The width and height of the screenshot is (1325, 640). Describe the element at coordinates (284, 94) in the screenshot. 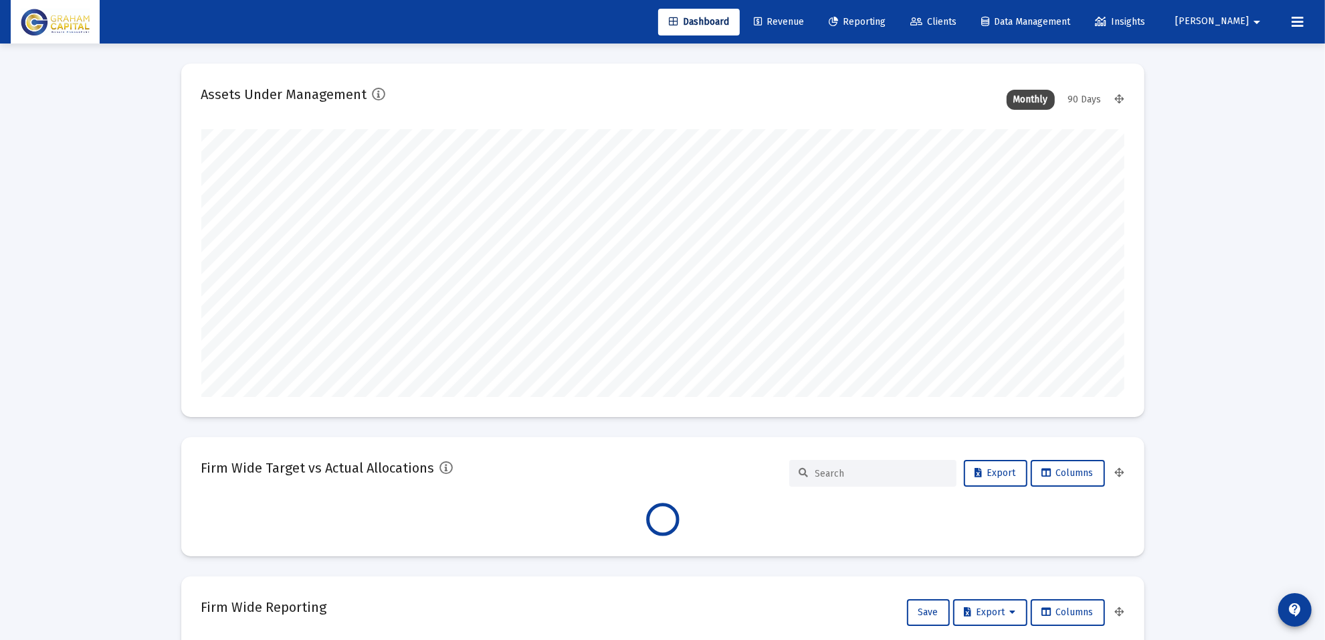

I see `h2: Assets Under Management` at that location.